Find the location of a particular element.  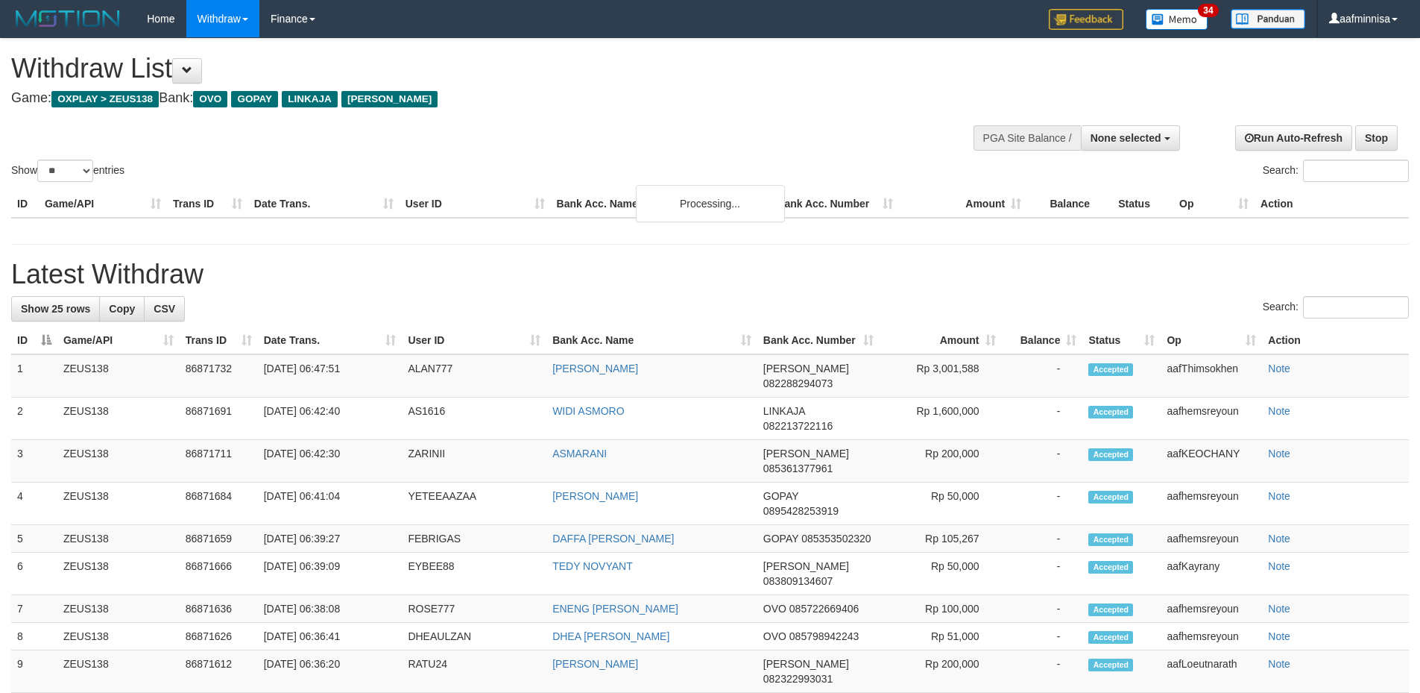

th: Bank Acc. Name: activate to sort column ascending is located at coordinates (652, 340).